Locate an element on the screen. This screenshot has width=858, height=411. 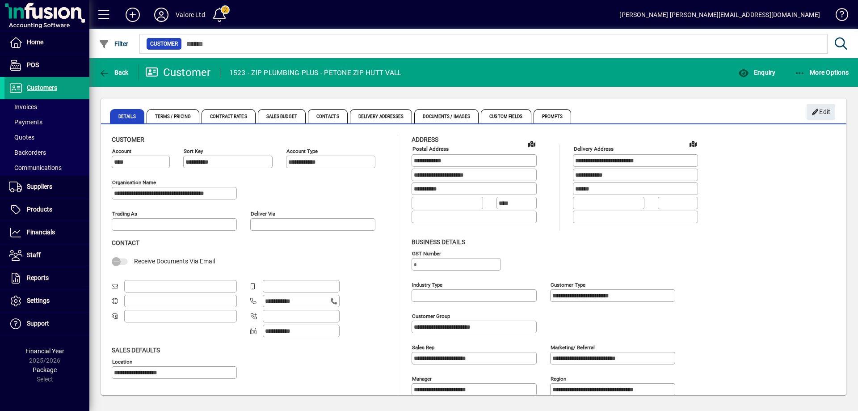
mat-label: Region is located at coordinates (558, 378).